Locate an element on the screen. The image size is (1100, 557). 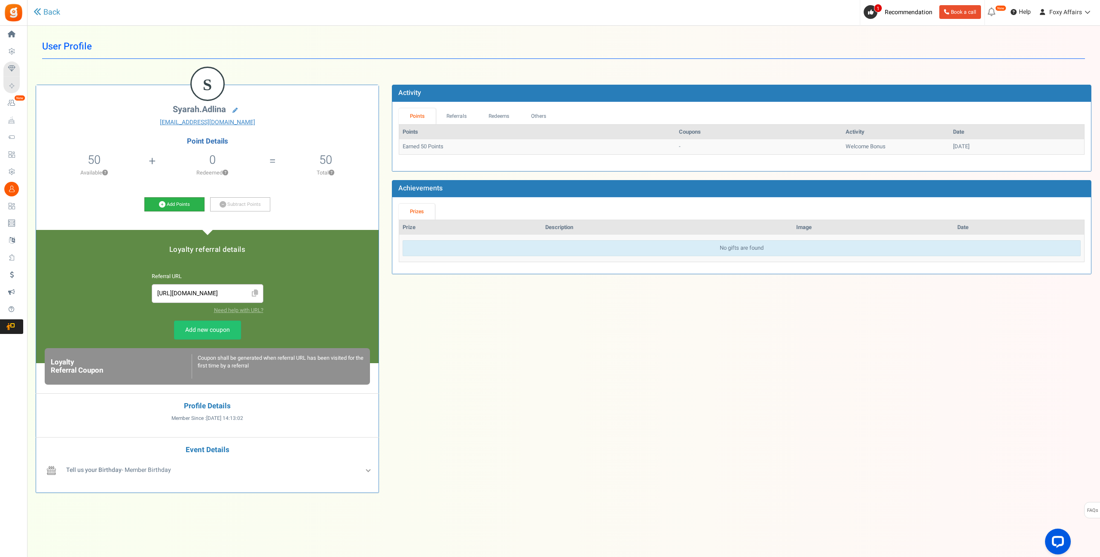
a: Add new coupon is located at coordinates (208, 330).